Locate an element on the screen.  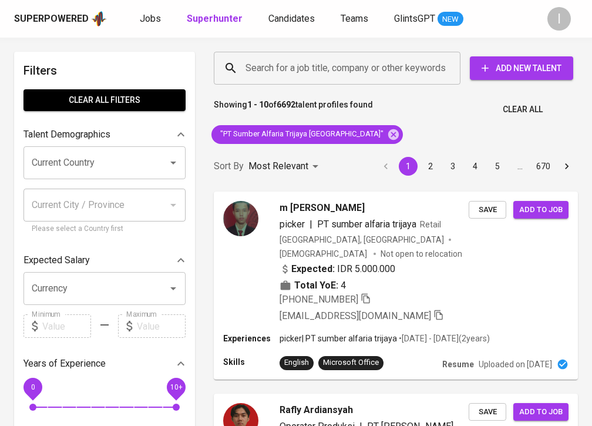
b: 1 - 10 is located at coordinates (258, 104).